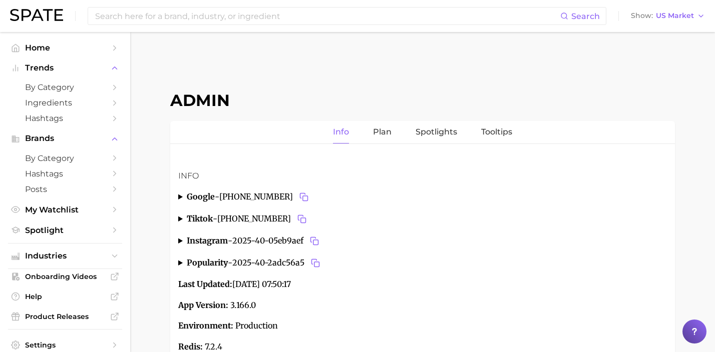 This screenshot has width=715, height=352. Describe the element at coordinates (65, 139) in the screenshot. I see `button: Brands` at that location.